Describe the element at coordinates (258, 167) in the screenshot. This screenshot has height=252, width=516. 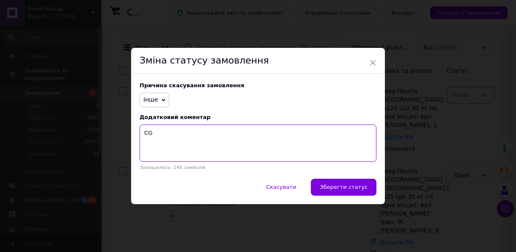
I see `p: Залишилось: 248 символів` at that location.